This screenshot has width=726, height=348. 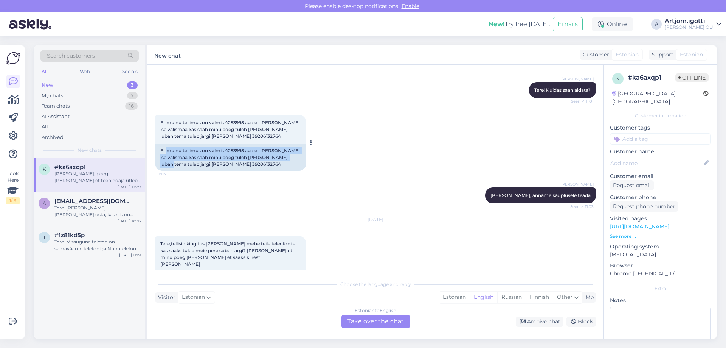 I want to click on div: Customer, so click(x=595, y=54).